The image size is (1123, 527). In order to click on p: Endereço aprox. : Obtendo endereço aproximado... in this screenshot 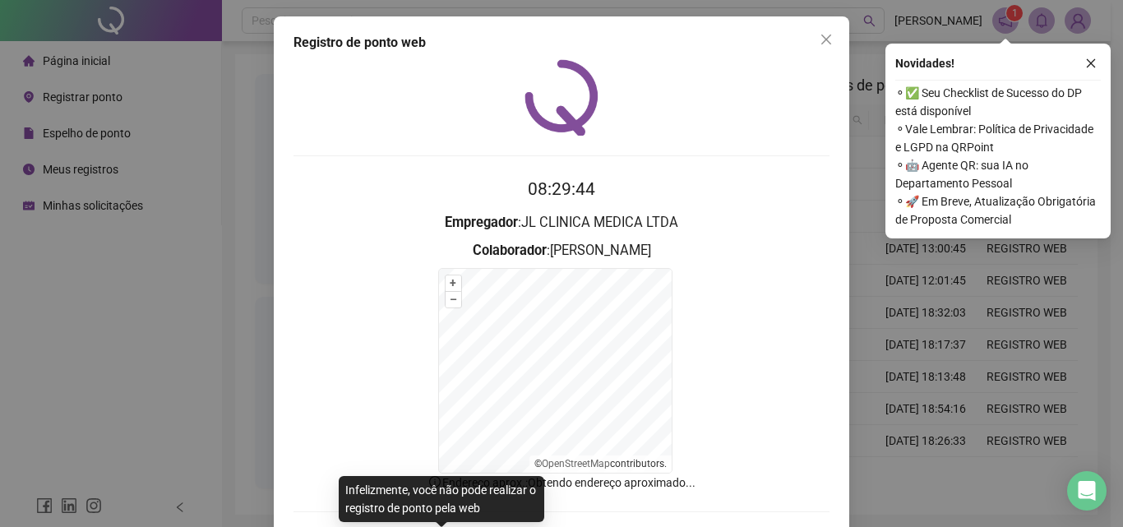, I will do `click(562, 483)`.